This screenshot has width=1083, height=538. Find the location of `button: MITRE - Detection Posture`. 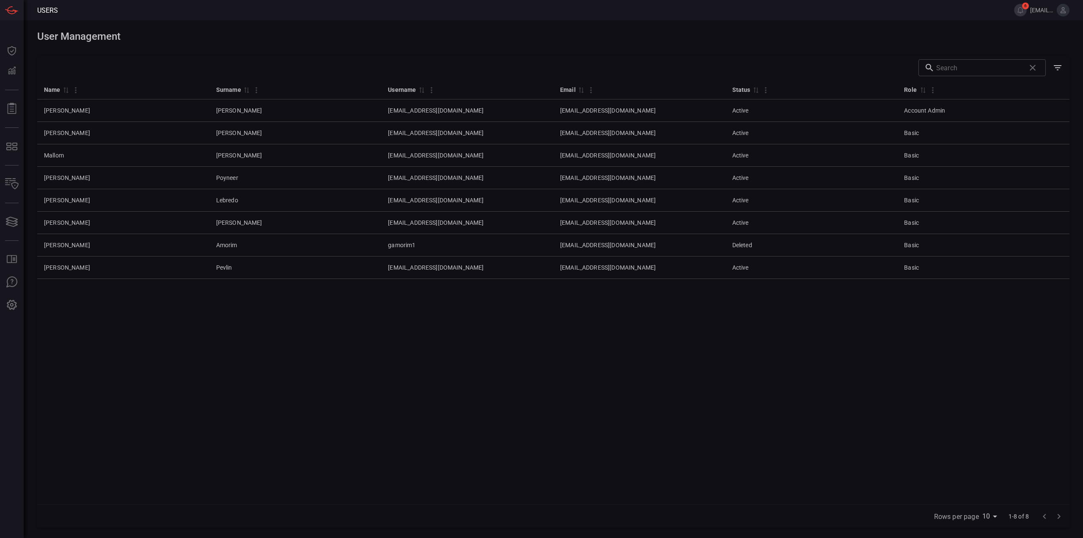

button: MITRE - Detection Posture is located at coordinates (12, 146).